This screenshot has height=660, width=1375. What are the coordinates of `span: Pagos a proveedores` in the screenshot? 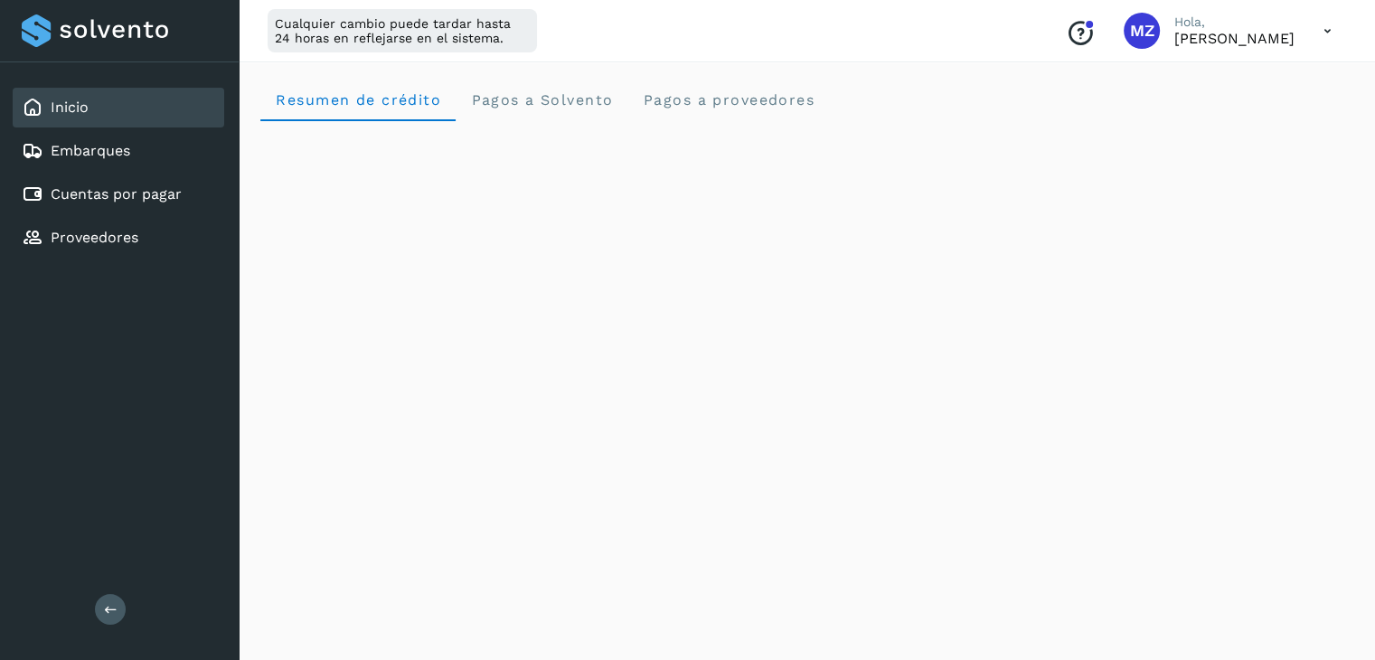 It's located at (728, 99).